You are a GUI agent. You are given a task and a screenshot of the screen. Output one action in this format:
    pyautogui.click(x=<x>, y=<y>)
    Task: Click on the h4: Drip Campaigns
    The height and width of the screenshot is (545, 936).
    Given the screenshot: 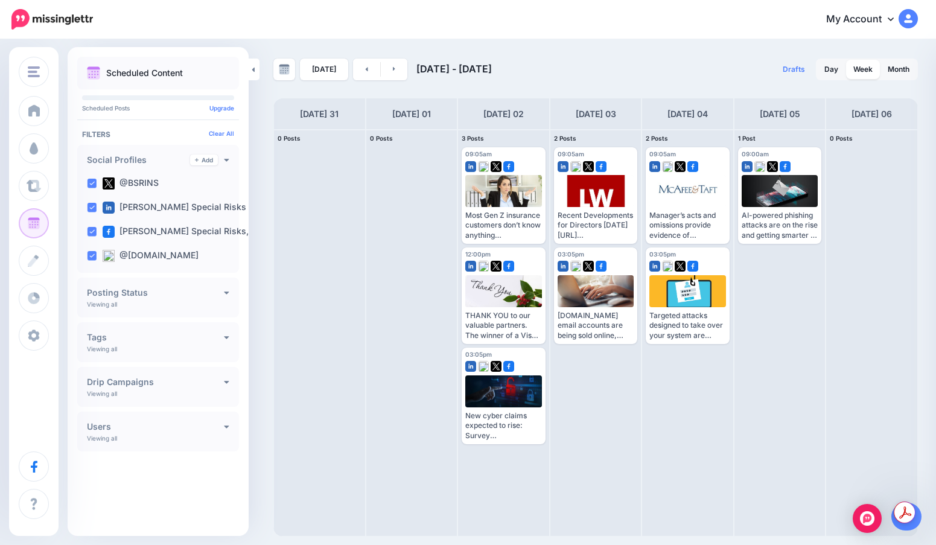 What is the action you would take?
    pyautogui.click(x=155, y=382)
    